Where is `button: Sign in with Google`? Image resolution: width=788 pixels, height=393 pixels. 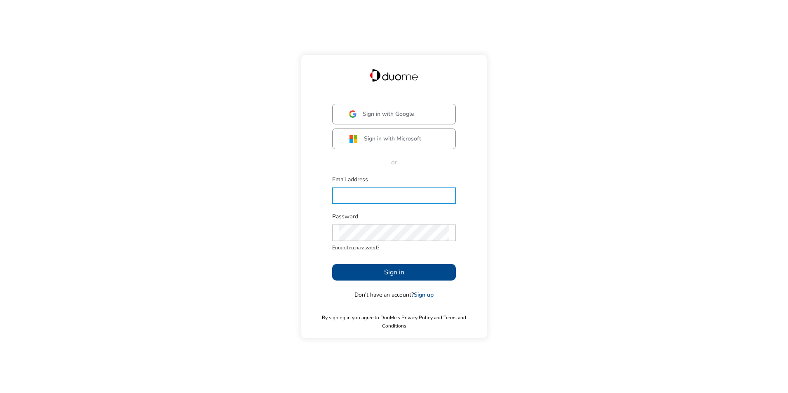 button: Sign in with Google is located at coordinates (394, 114).